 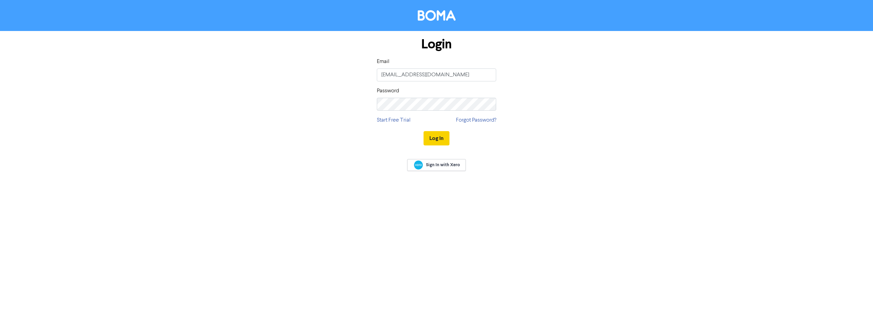 What do you see at coordinates (856, 297) in the screenshot?
I see `div: Chat Widget` at bounding box center [856, 297].